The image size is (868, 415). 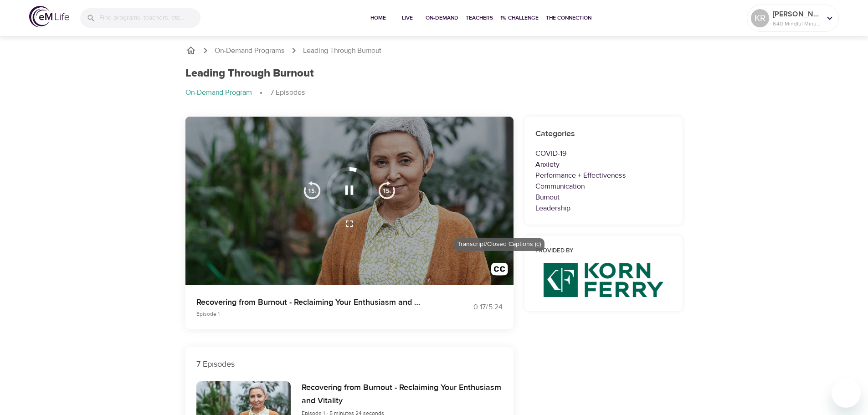 What do you see at coordinates (604, 134) in the screenshot?
I see `h6: Categories` at bounding box center [604, 134].